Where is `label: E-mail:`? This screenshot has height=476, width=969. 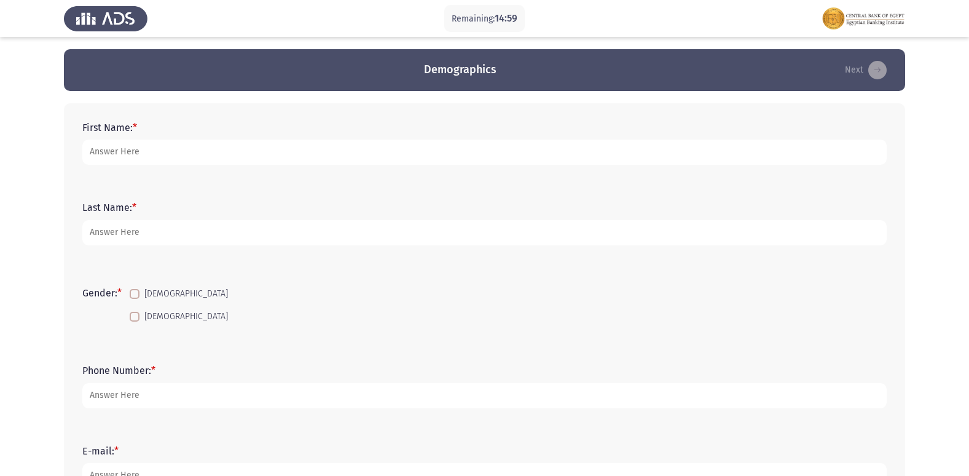
label: E-mail: is located at coordinates (100, 450).